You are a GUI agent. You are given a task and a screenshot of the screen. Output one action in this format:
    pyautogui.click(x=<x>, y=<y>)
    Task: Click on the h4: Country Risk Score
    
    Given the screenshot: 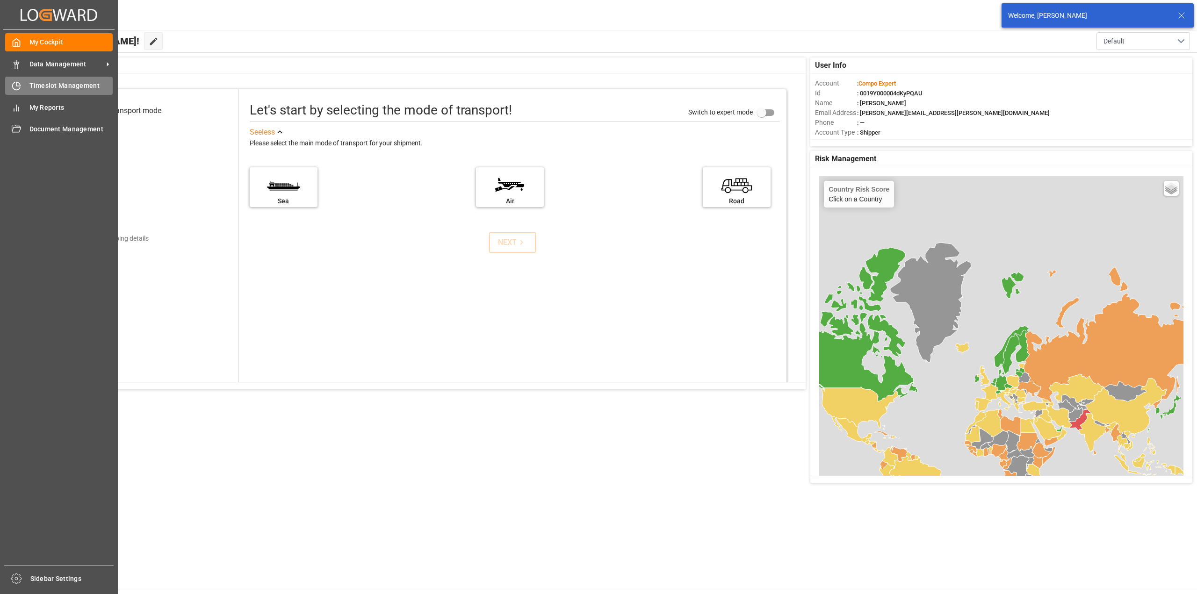 What is the action you would take?
    pyautogui.click(x=859, y=189)
    